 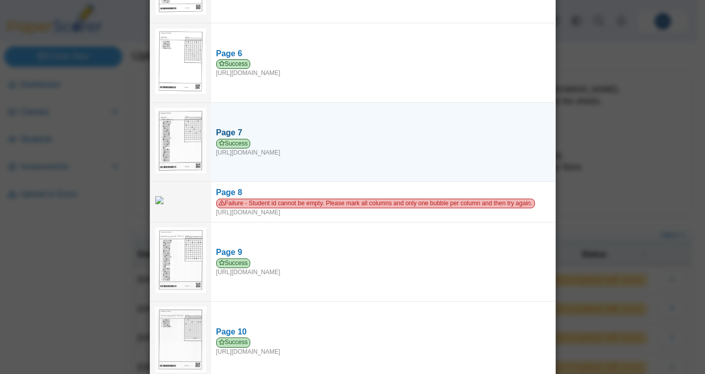 I want to click on img: 3151357_SEPTEMBER_15_2025T19_43_27_811000000.jpeg, so click(x=181, y=260).